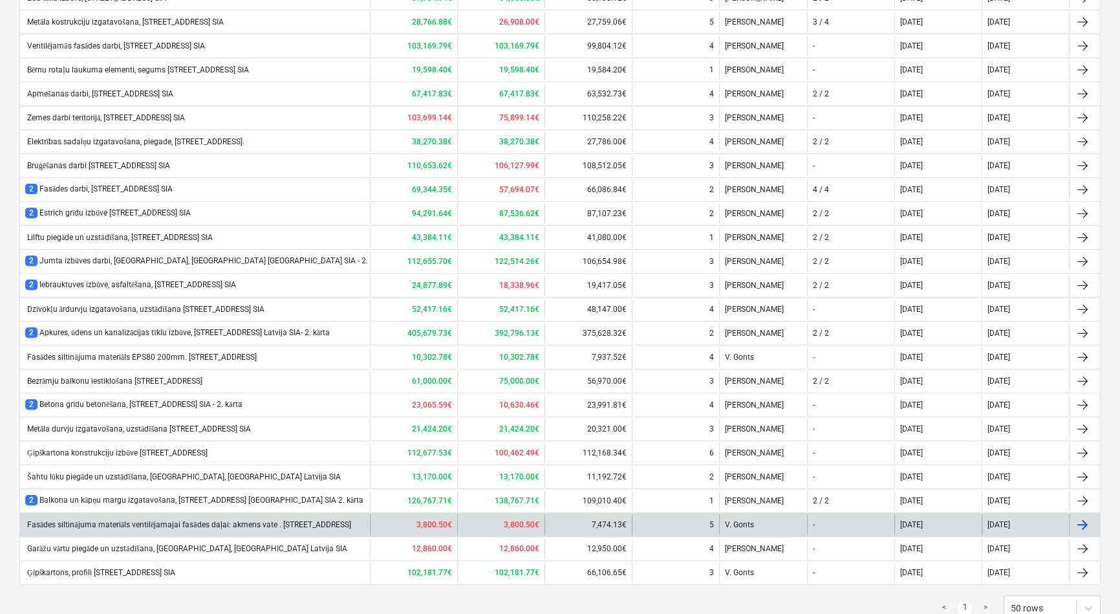 The image size is (1120, 614). I want to click on div: 6, so click(712, 453).